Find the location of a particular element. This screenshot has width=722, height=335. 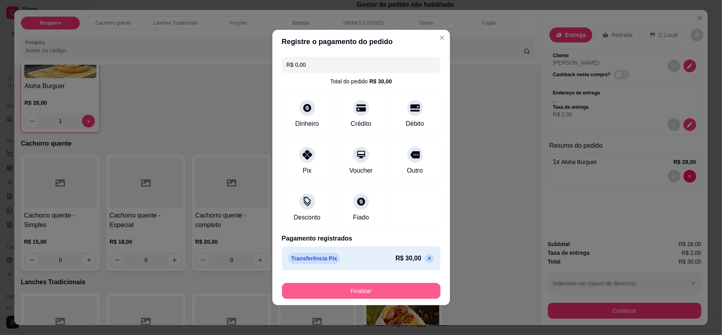

input: Ex.: hambúrguer de cordeiro is located at coordinates (361, 65).